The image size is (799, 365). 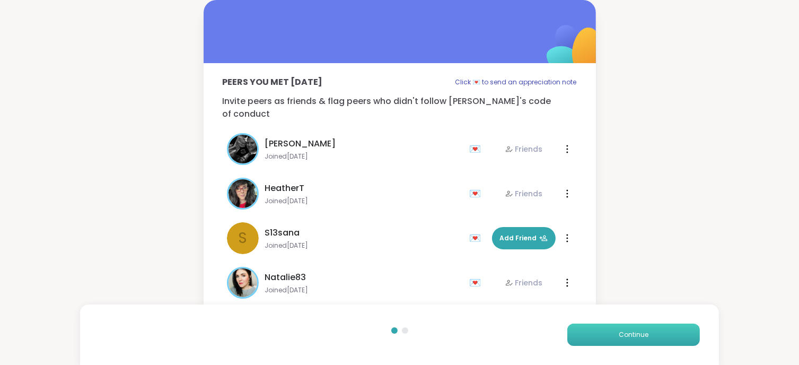 I want to click on span: HeatherT, so click(x=285, y=188).